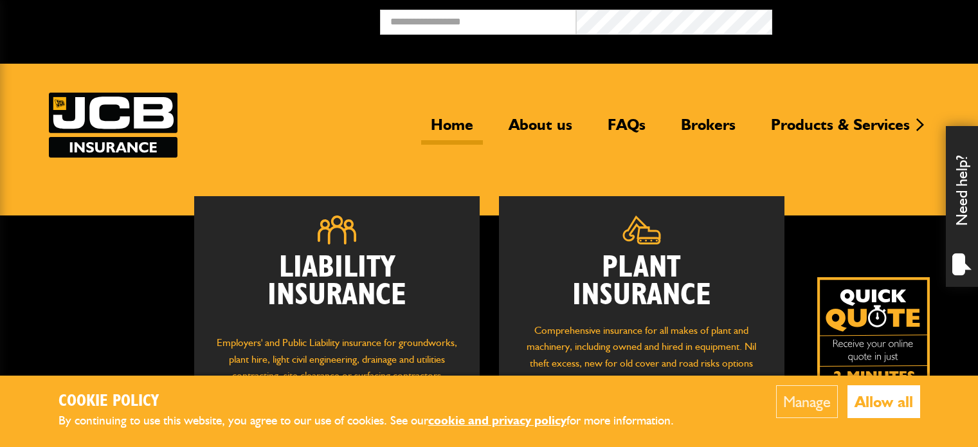 The image size is (978, 447). Describe the element at coordinates (962, 206) in the screenshot. I see `div: Need help?` at that location.